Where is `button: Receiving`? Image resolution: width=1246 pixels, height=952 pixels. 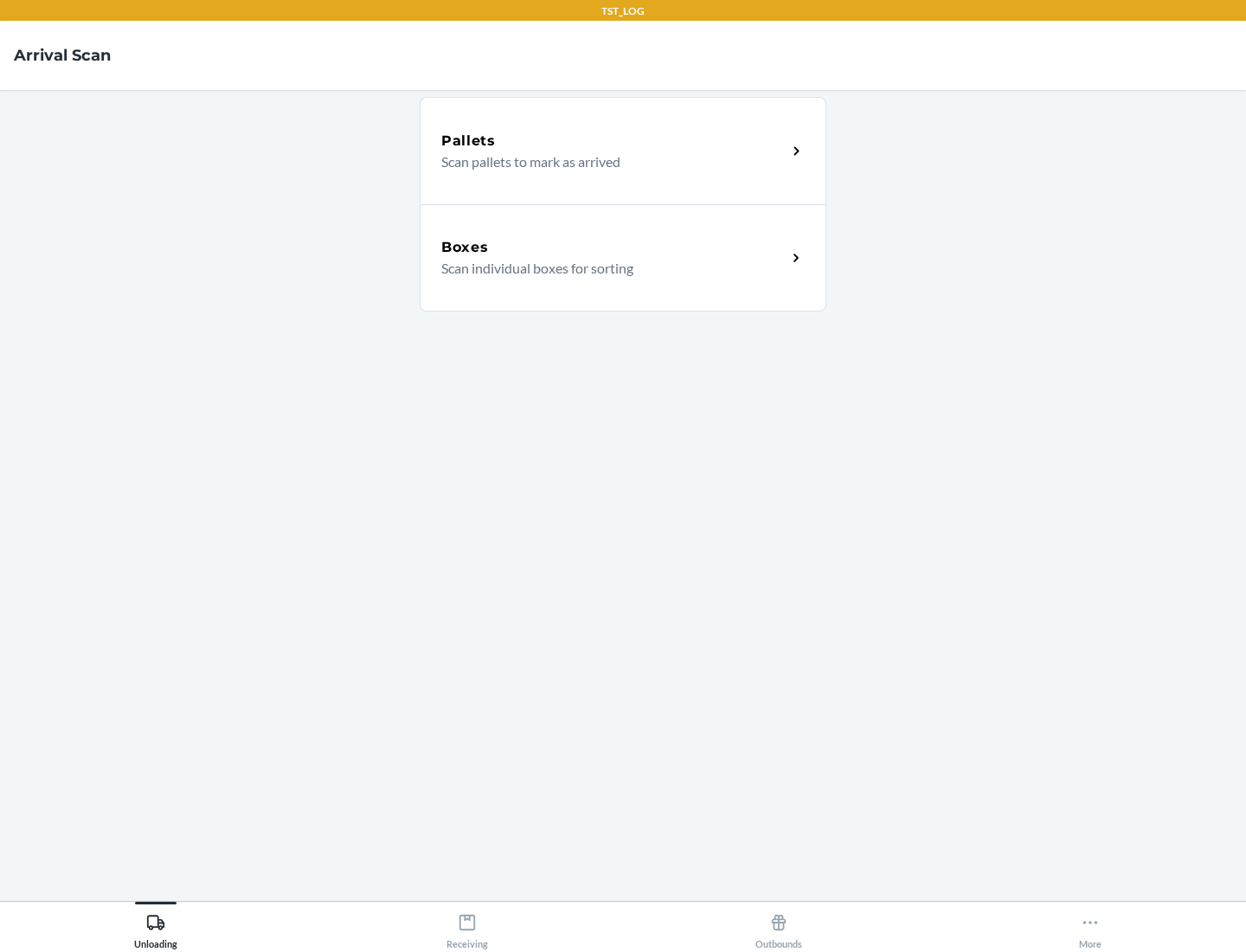
button: Receiving is located at coordinates (467, 926).